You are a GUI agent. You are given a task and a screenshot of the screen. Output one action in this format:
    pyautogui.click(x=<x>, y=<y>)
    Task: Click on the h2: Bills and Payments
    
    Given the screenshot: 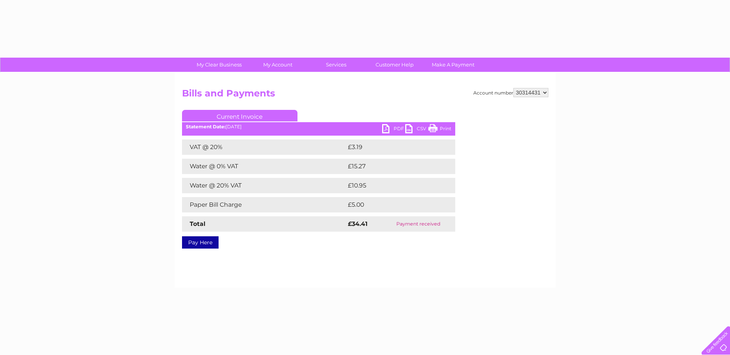 What is the action you would take?
    pyautogui.click(x=365, y=95)
    